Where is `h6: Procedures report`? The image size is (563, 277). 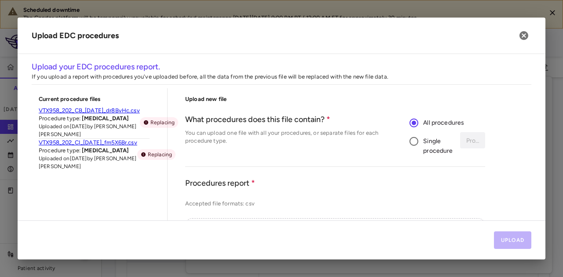
h6: Procedures report is located at coordinates (335, 183).